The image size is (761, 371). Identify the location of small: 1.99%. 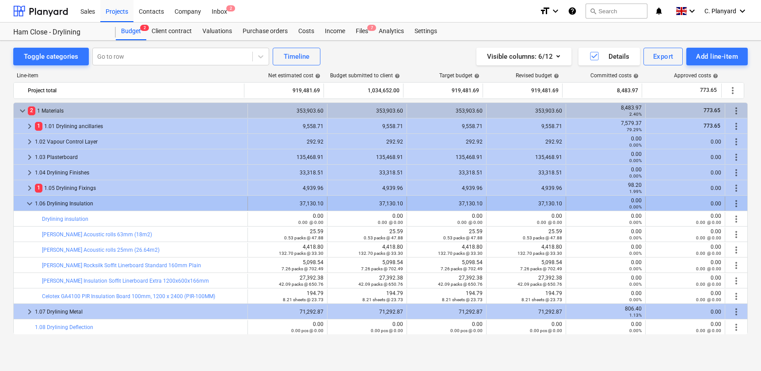
(635, 191).